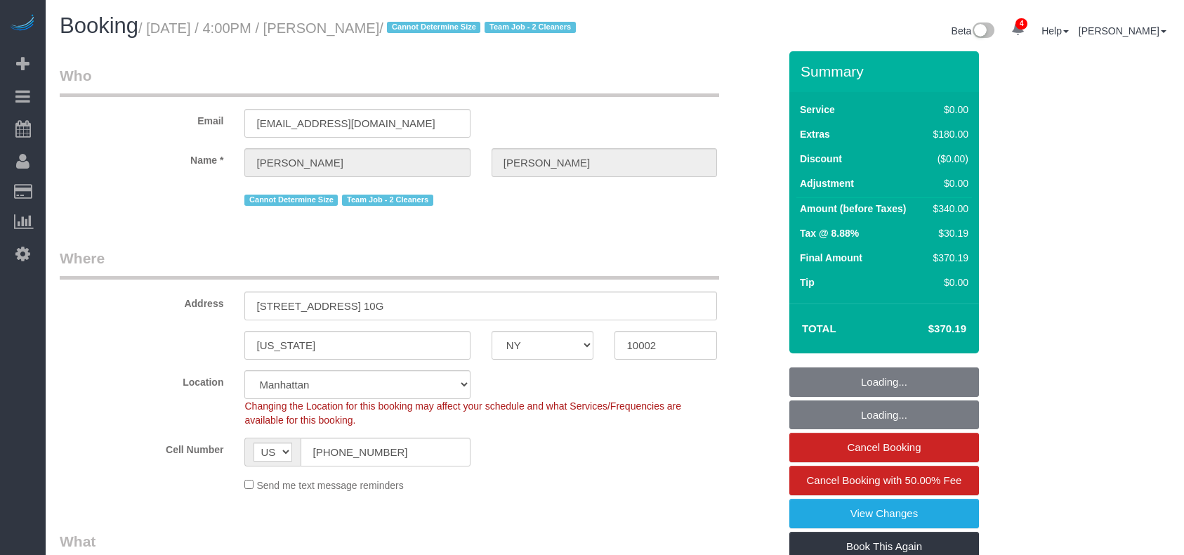  Describe the element at coordinates (948, 258) in the screenshot. I see `div: $370.19` at that location.